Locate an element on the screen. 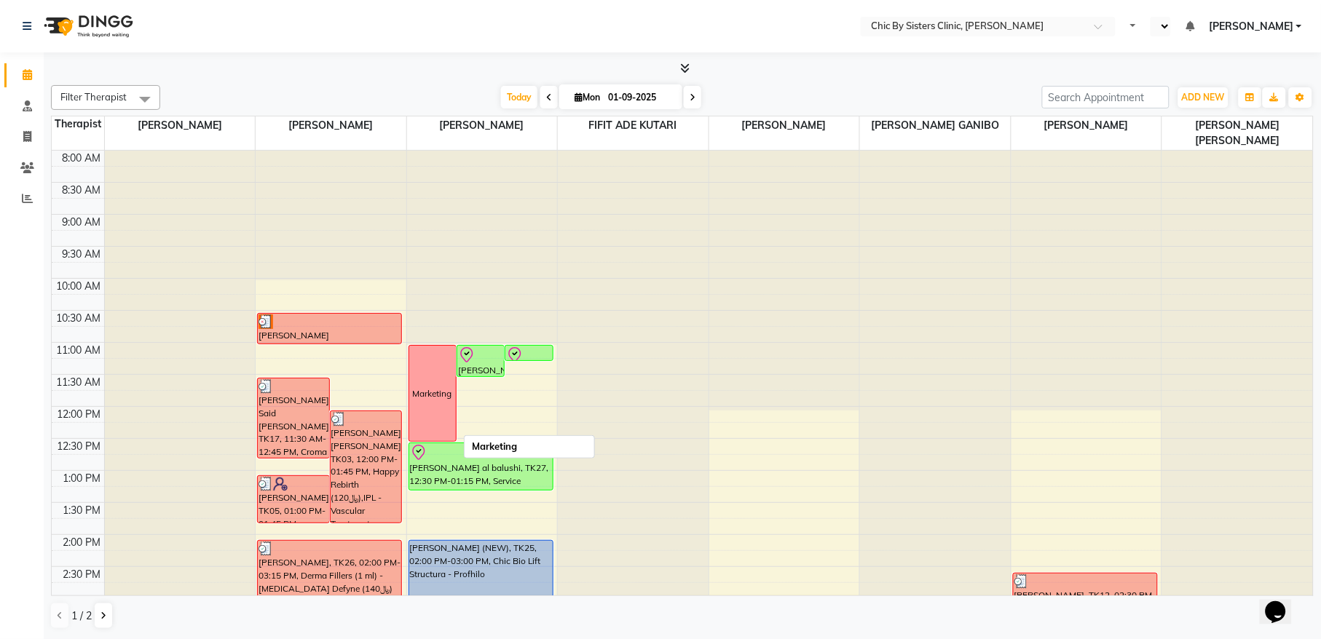 Image resolution: width=1321 pixels, height=639 pixels. div: 9:30 AM is located at coordinates (82, 254).